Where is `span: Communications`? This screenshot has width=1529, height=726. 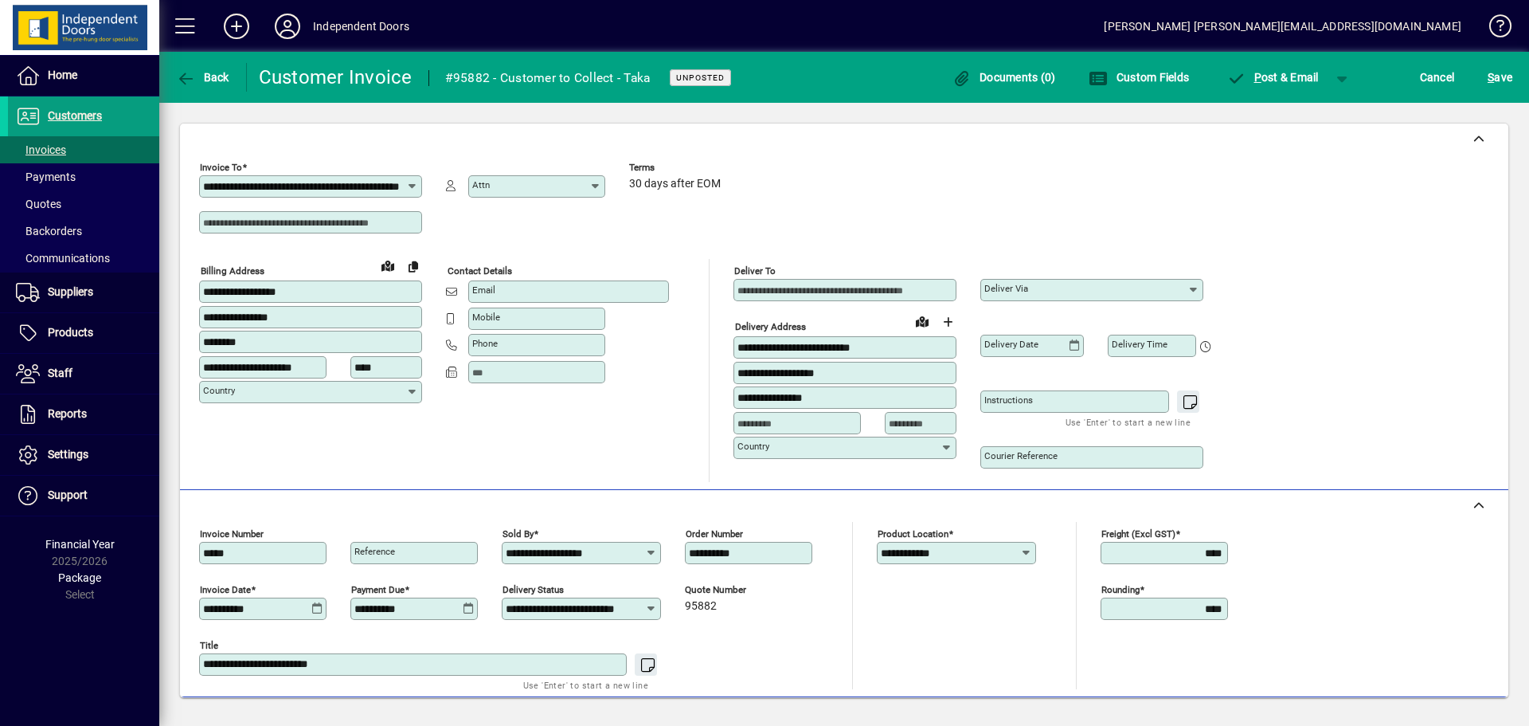 span: Communications is located at coordinates (63, 258).